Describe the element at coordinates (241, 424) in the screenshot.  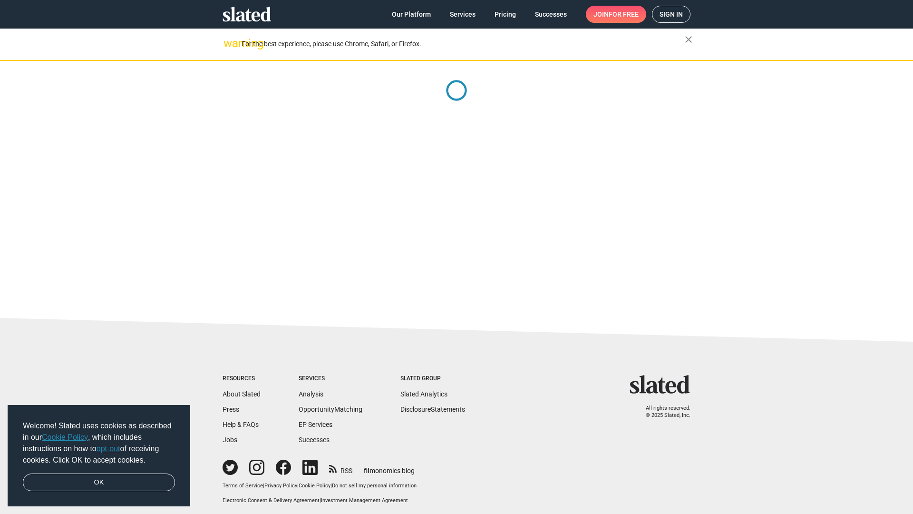
I see `a: Help & FAQs` at that location.